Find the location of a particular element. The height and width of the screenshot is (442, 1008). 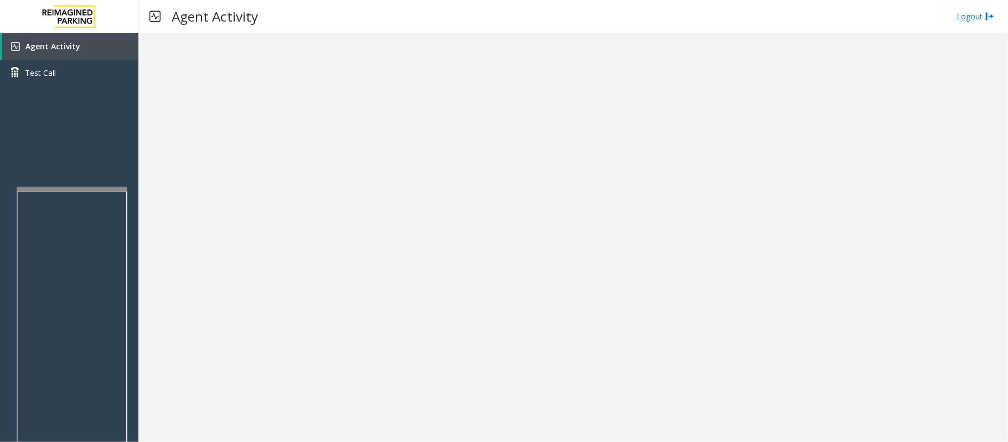

a: Agent Activity is located at coordinates (70, 46).